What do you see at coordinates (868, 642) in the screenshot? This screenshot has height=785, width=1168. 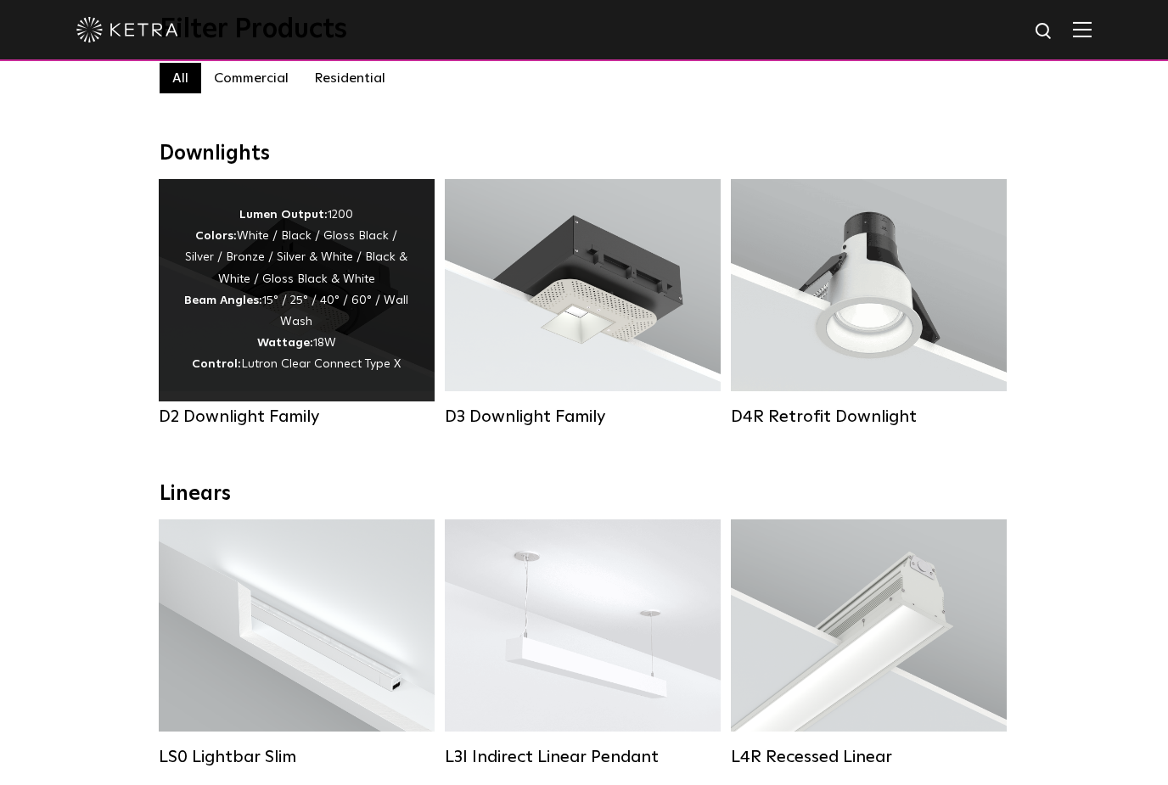 I see `a: L4R Recessed Linear Lumen Output:400 / 600 / 800 / 1000Colors:White / BlackControl:Lutron Clear C...` at bounding box center [868, 642].